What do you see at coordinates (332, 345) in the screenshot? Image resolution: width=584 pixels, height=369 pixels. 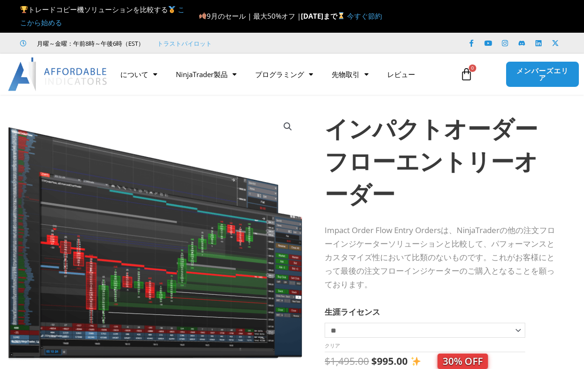 I see `a: オプションをクリア` at bounding box center [332, 345].